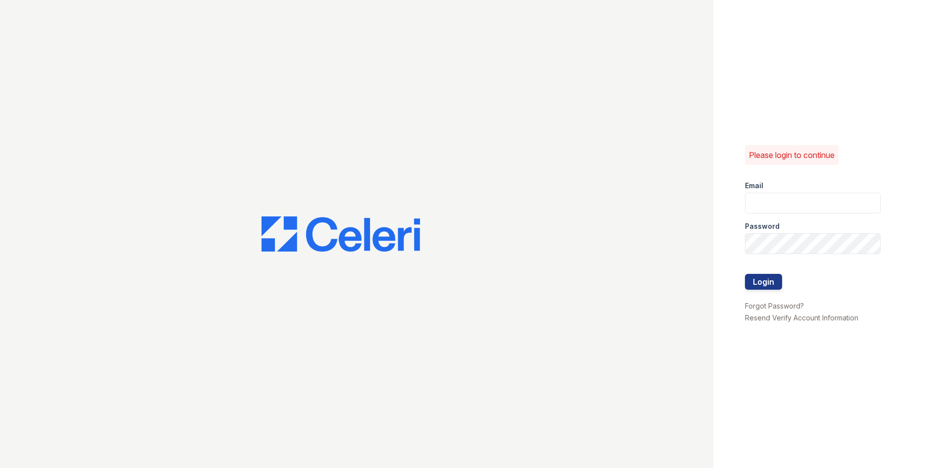  Describe the element at coordinates (763, 282) in the screenshot. I see `button: Login` at that location.